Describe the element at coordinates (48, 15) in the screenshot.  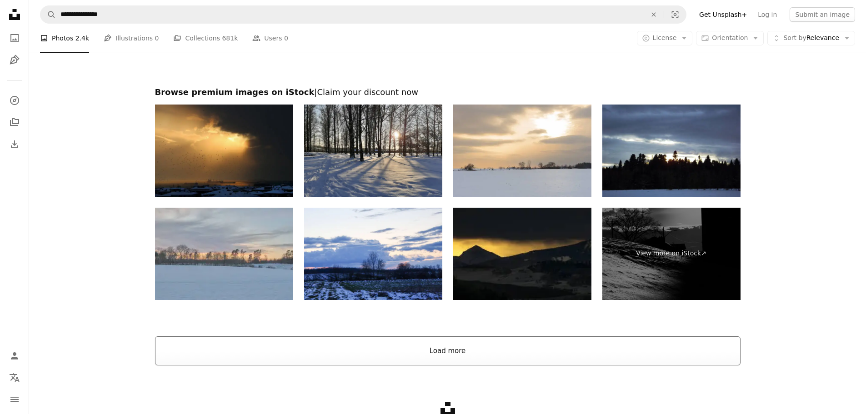
I see `button: Search Unsplash` at that location.